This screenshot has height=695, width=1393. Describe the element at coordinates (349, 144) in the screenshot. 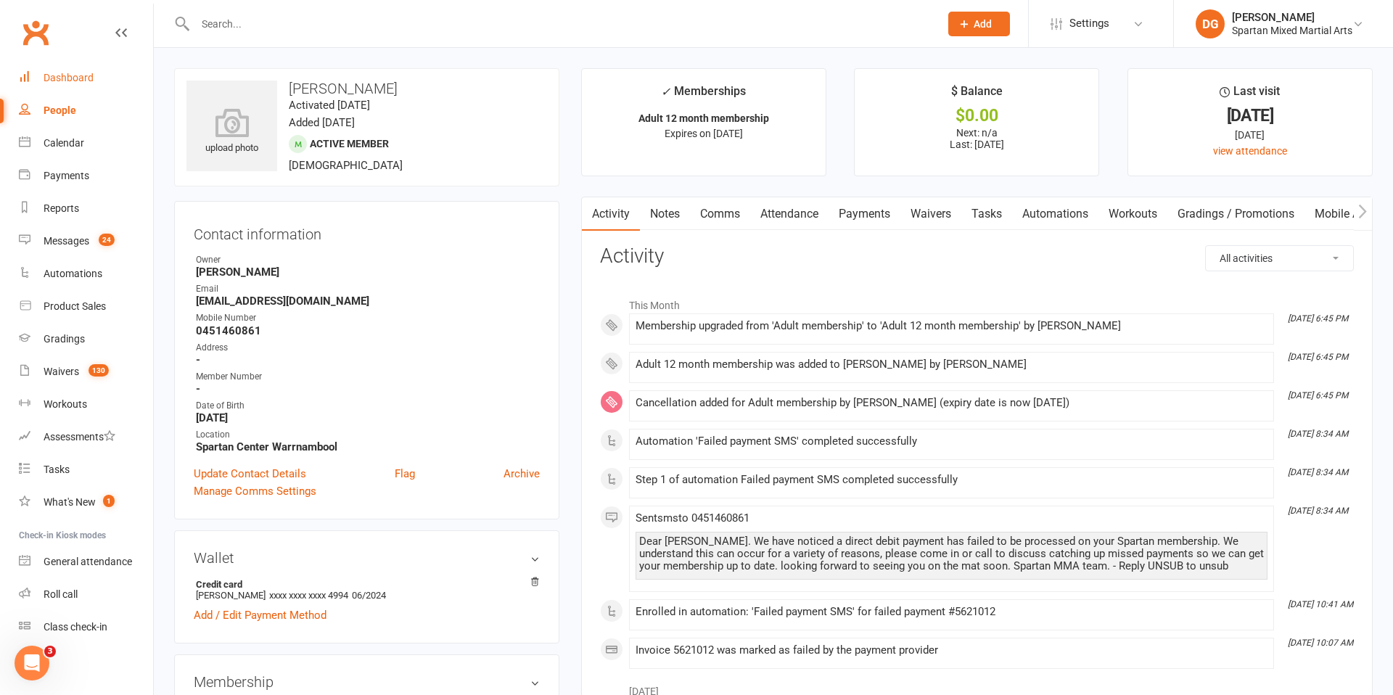

I see `span: Active member` at that location.